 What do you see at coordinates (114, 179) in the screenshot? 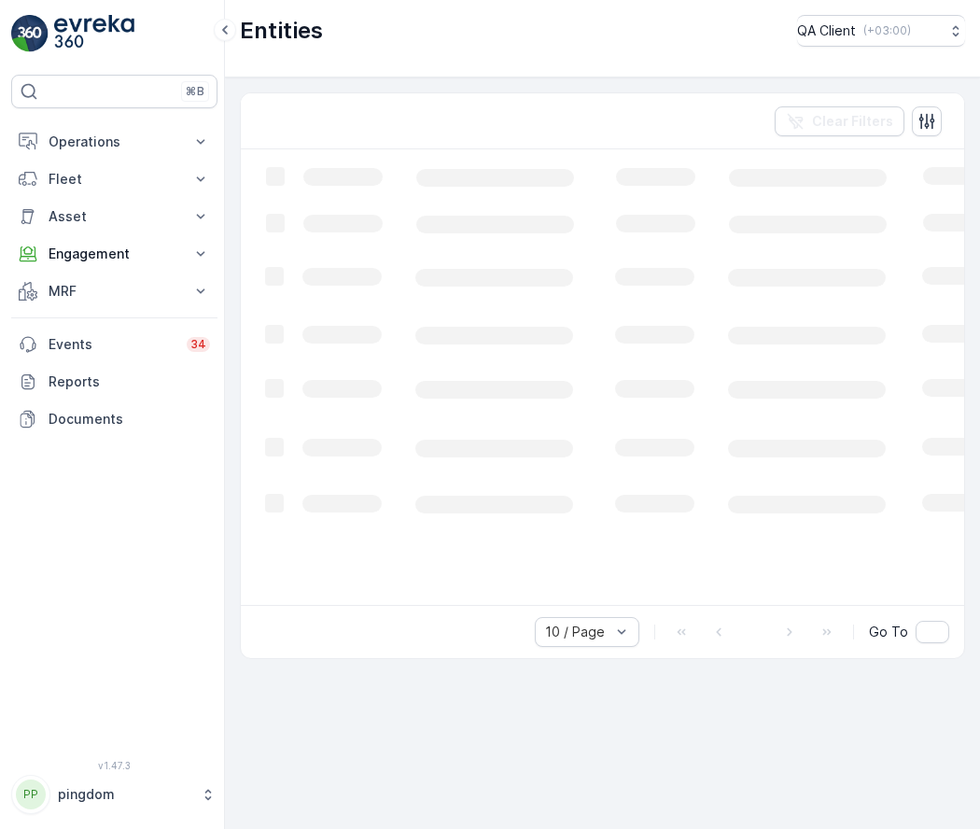
I see `p: Fleet` at bounding box center [114, 179].